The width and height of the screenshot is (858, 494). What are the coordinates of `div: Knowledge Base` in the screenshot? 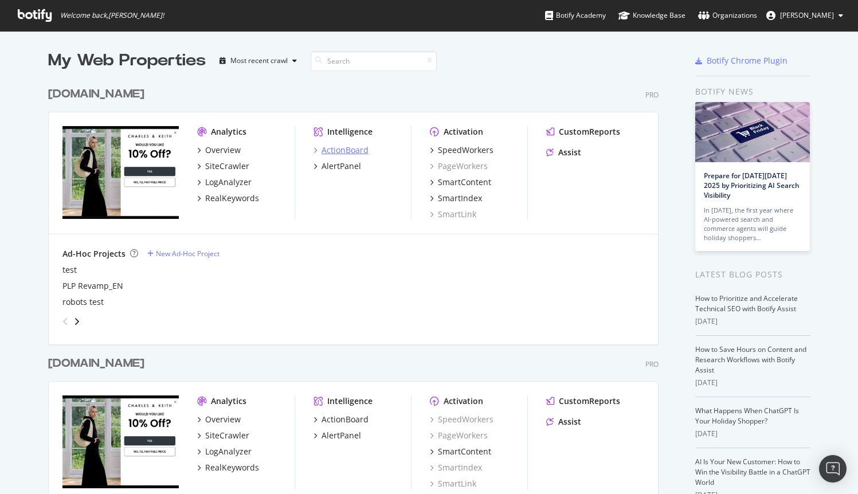 It's located at (652, 15).